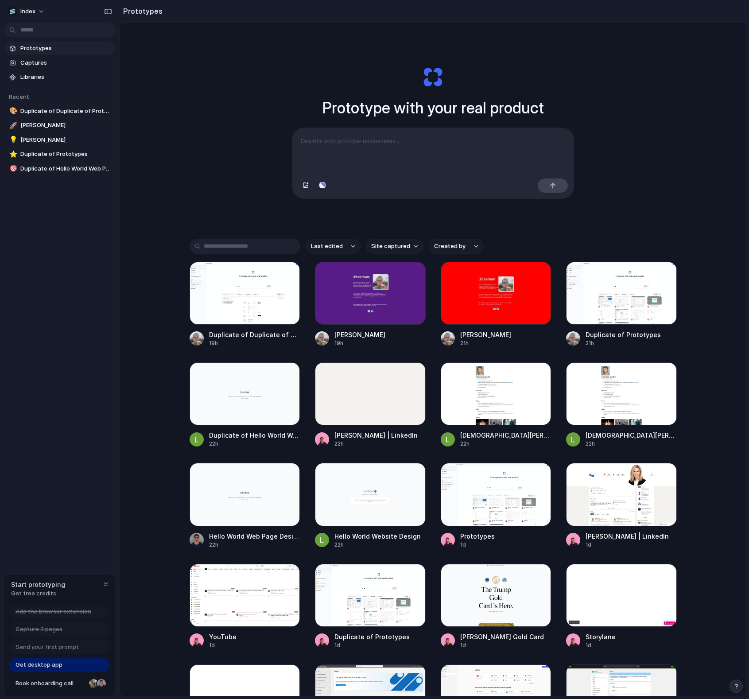  What do you see at coordinates (59, 683) in the screenshot?
I see `a: Book onboarding call` at bounding box center [59, 683].